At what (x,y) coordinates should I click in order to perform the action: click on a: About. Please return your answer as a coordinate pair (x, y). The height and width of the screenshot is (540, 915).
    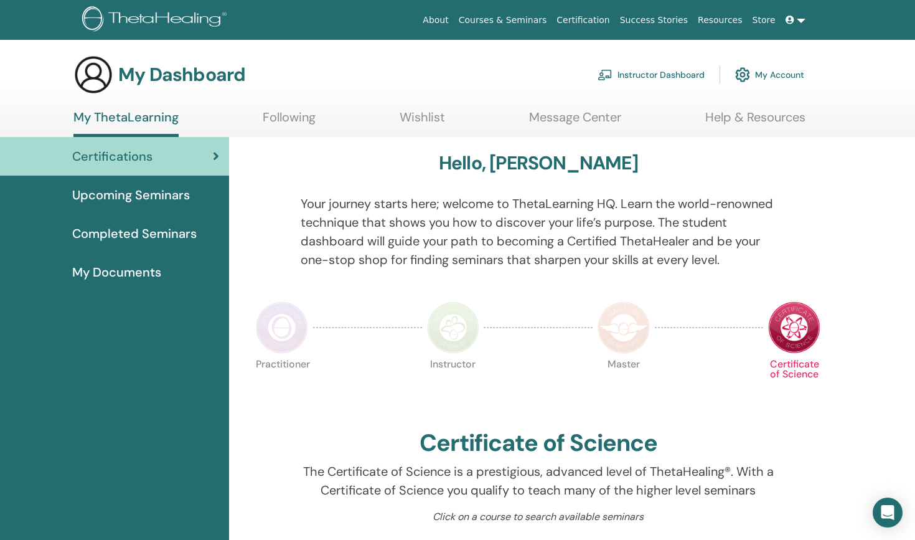
    Looking at the image, I should click on (435, 20).